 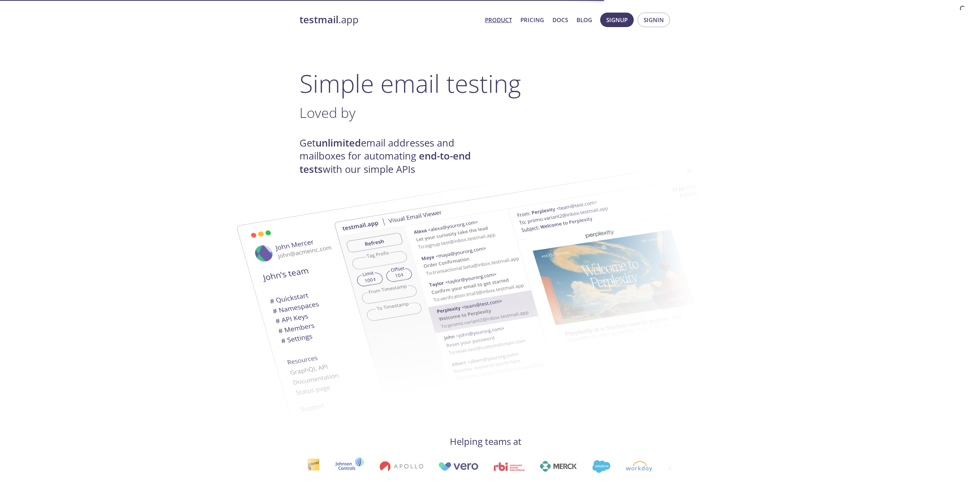 I want to click on img: toyota, so click(x=616, y=466).